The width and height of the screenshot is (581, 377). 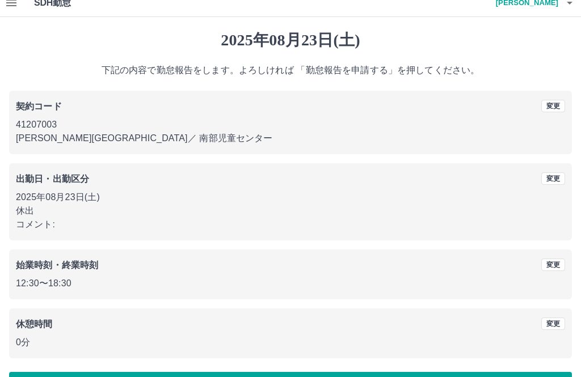 I want to click on p: 41207003, so click(x=290, y=125).